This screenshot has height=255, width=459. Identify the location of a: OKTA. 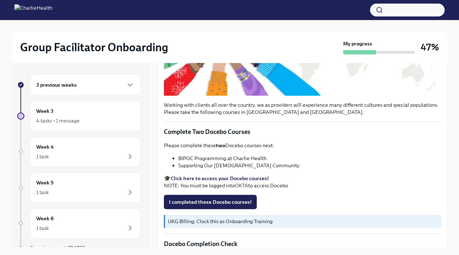
(241, 186).